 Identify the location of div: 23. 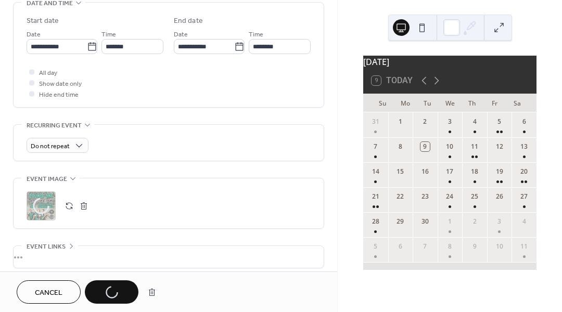
(425, 197).